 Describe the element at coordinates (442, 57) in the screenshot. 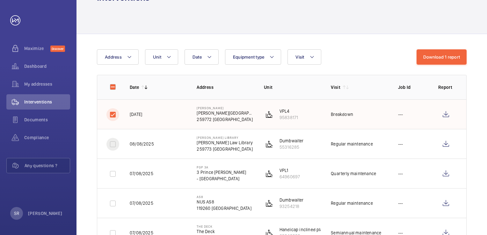

I see `button: Download 1 report` at that location.